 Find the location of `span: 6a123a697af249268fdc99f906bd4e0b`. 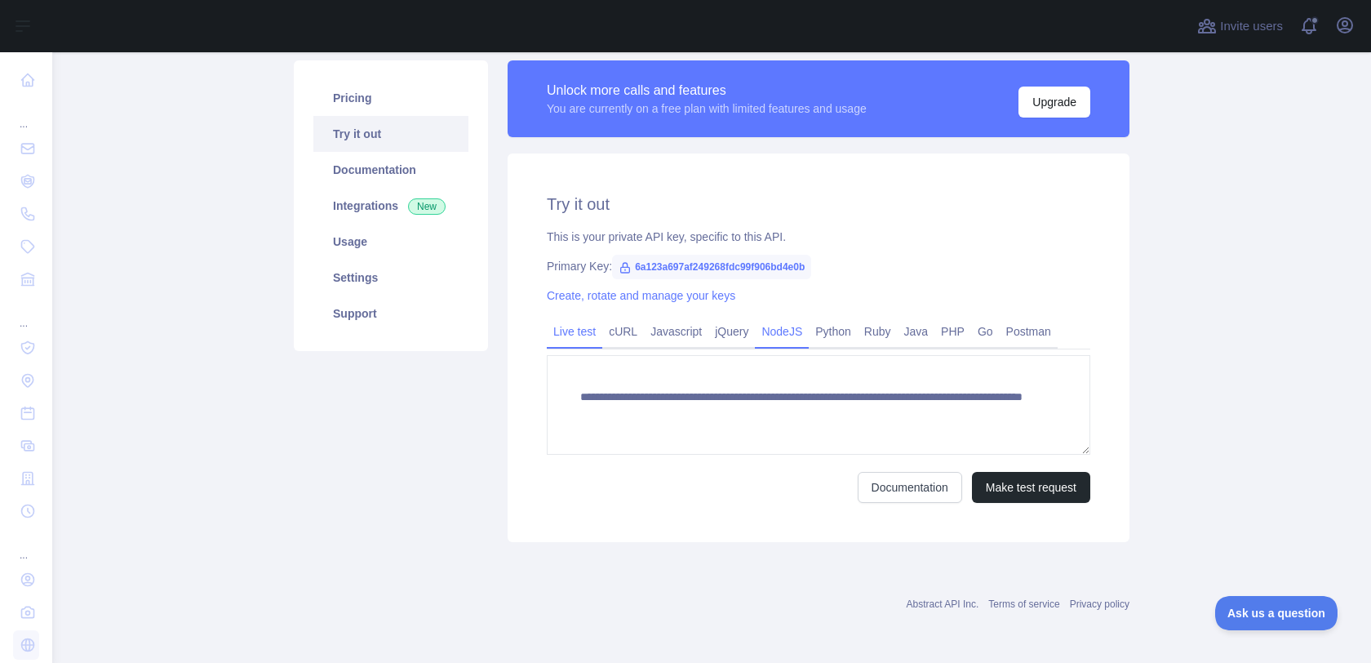

span: 6a123a697af249268fdc99f906bd4e0b is located at coordinates (712, 267).